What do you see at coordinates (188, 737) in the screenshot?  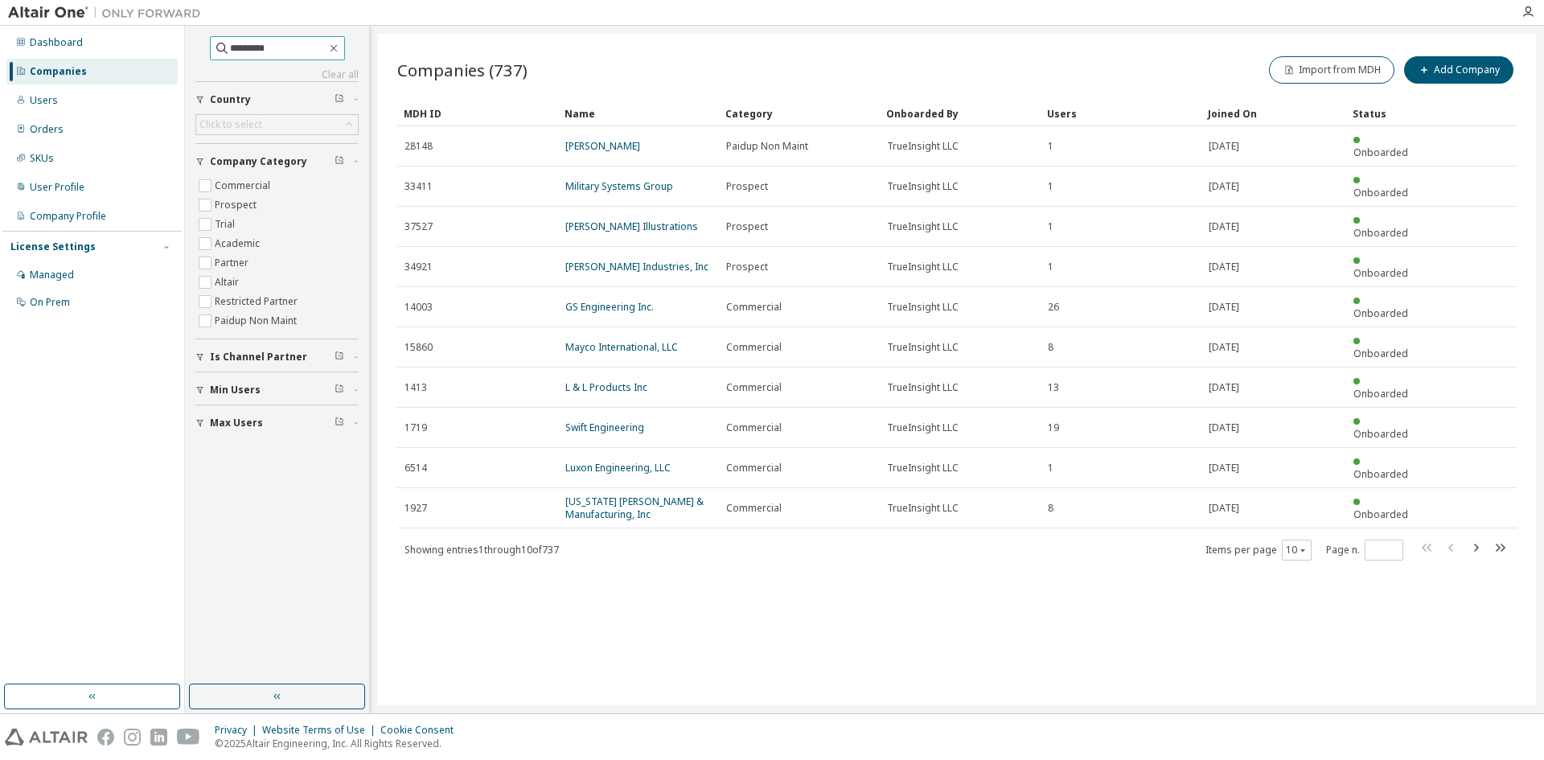 I see `img: youtube.svg` at bounding box center [188, 737].